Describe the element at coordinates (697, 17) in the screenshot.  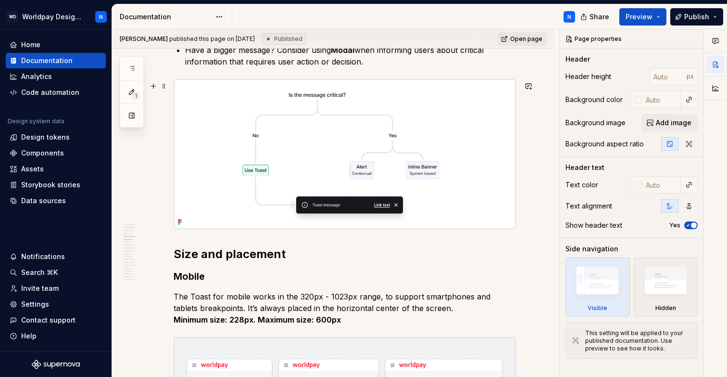
I see `span: Publish` at that location.